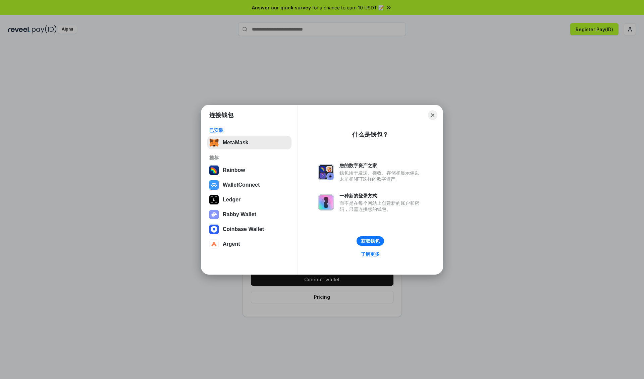 The image size is (644, 379). Describe the element at coordinates (381, 176) in the screenshot. I see `div: 钱包用于发送、接收、存储和显示像以太坊和NFT这样的数字资产。` at that location.